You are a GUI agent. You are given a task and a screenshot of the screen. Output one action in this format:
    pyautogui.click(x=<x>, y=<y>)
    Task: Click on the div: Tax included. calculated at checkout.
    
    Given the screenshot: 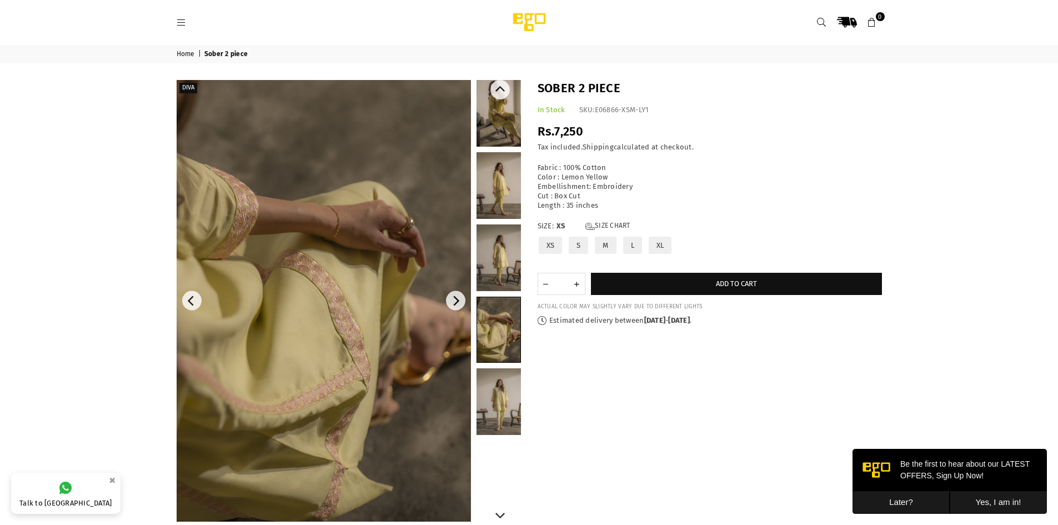 What is the action you would take?
    pyautogui.click(x=710, y=147)
    